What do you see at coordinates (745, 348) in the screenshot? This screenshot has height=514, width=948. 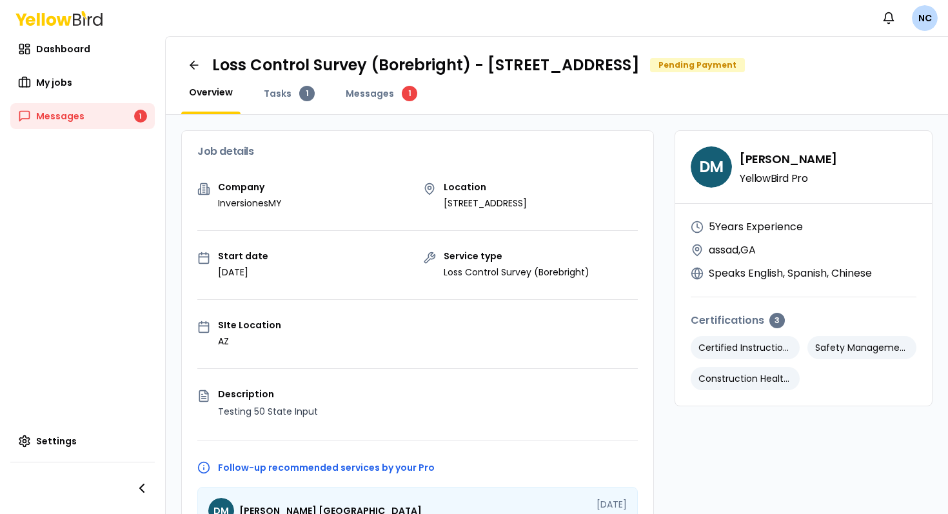 I see `p: Certified Instructional Trainer (CIT)` at bounding box center [745, 348].